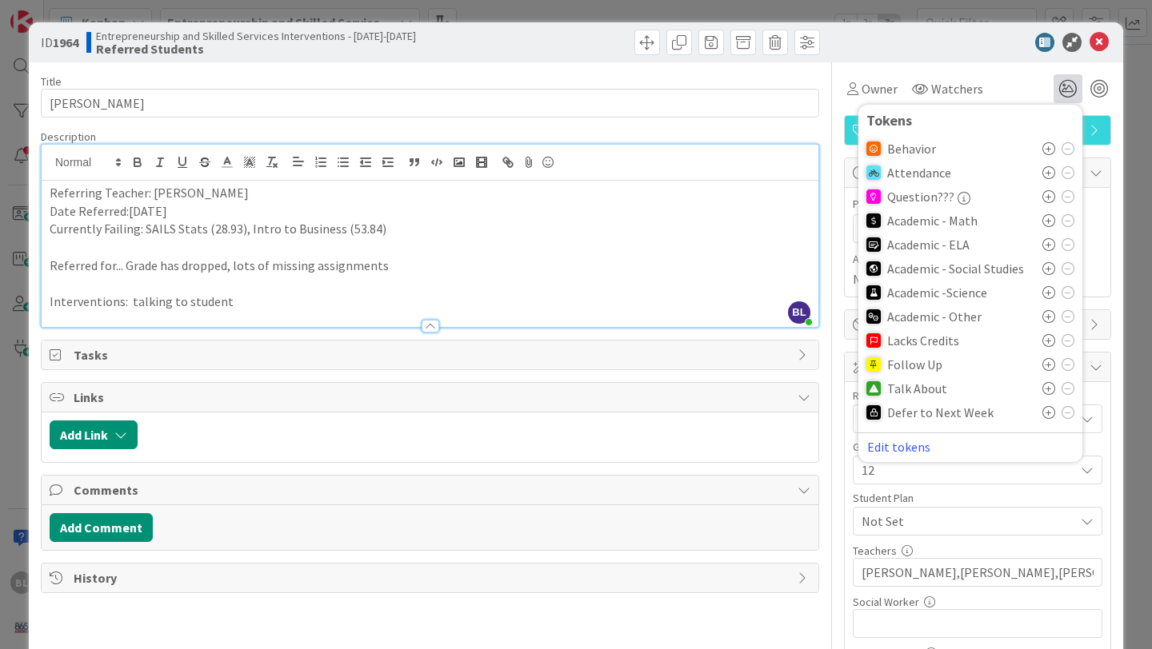 This screenshot has height=649, width=1152. What do you see at coordinates (59, 42) in the screenshot?
I see `span: ID` at bounding box center [59, 42].